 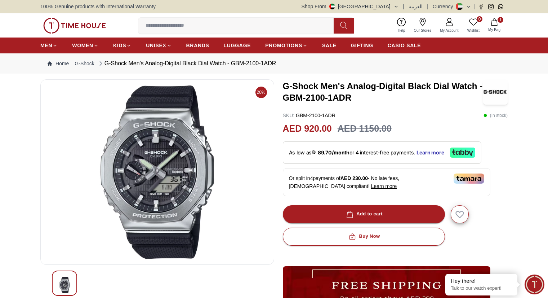 What do you see at coordinates (495, 30) in the screenshot?
I see `span: My Bag` at bounding box center [495, 30].